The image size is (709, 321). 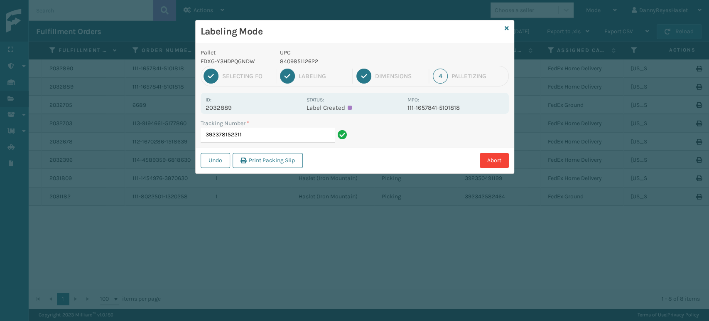 I want to click on button: Print Packing Slip, so click(x=268, y=160).